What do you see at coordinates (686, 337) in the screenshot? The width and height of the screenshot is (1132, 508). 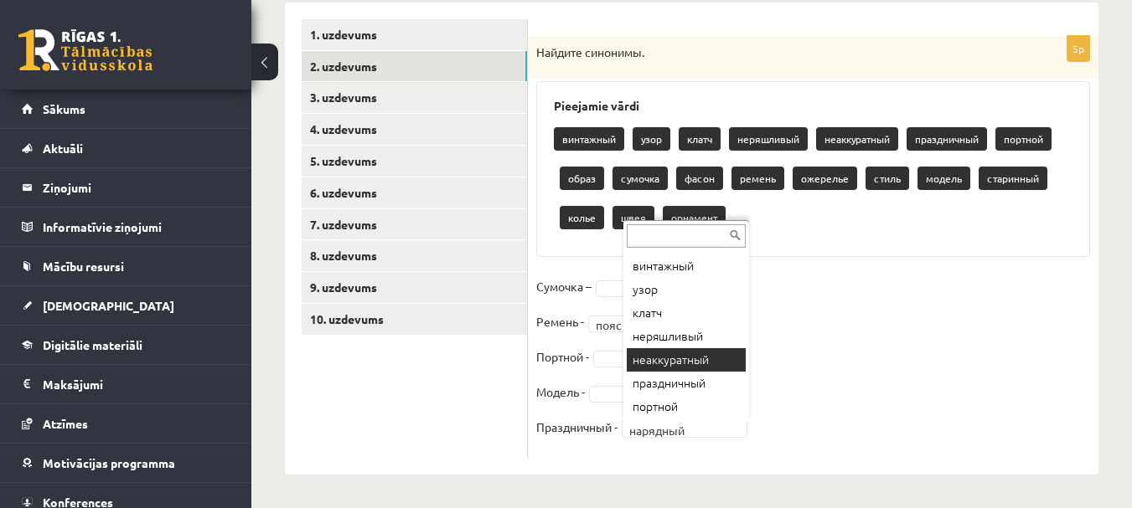 I see `div: неряшливый` at bounding box center [686, 337].